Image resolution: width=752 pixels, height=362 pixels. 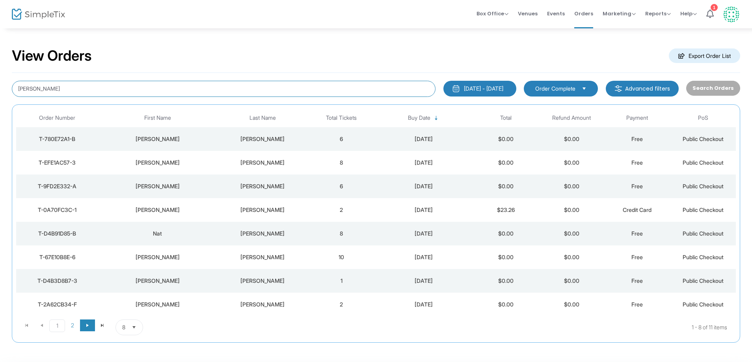 I want to click on input: Search by name, email, phone, order number, ip address, or last 4 digits of card, so click(x=224, y=89).